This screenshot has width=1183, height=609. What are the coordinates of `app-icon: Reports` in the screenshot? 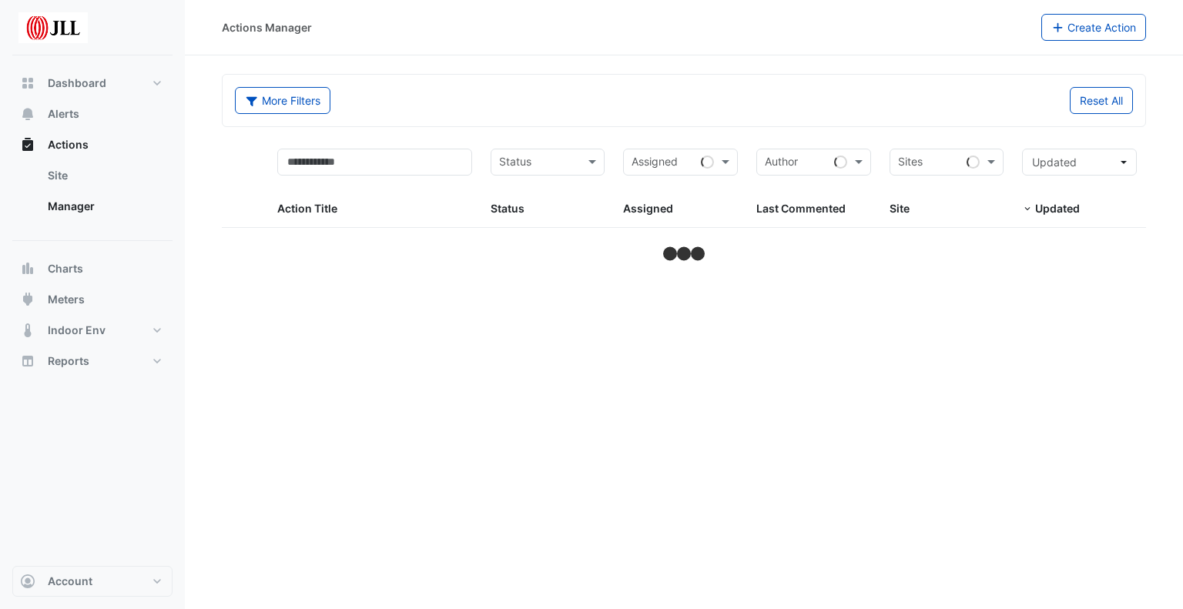 It's located at (28, 361).